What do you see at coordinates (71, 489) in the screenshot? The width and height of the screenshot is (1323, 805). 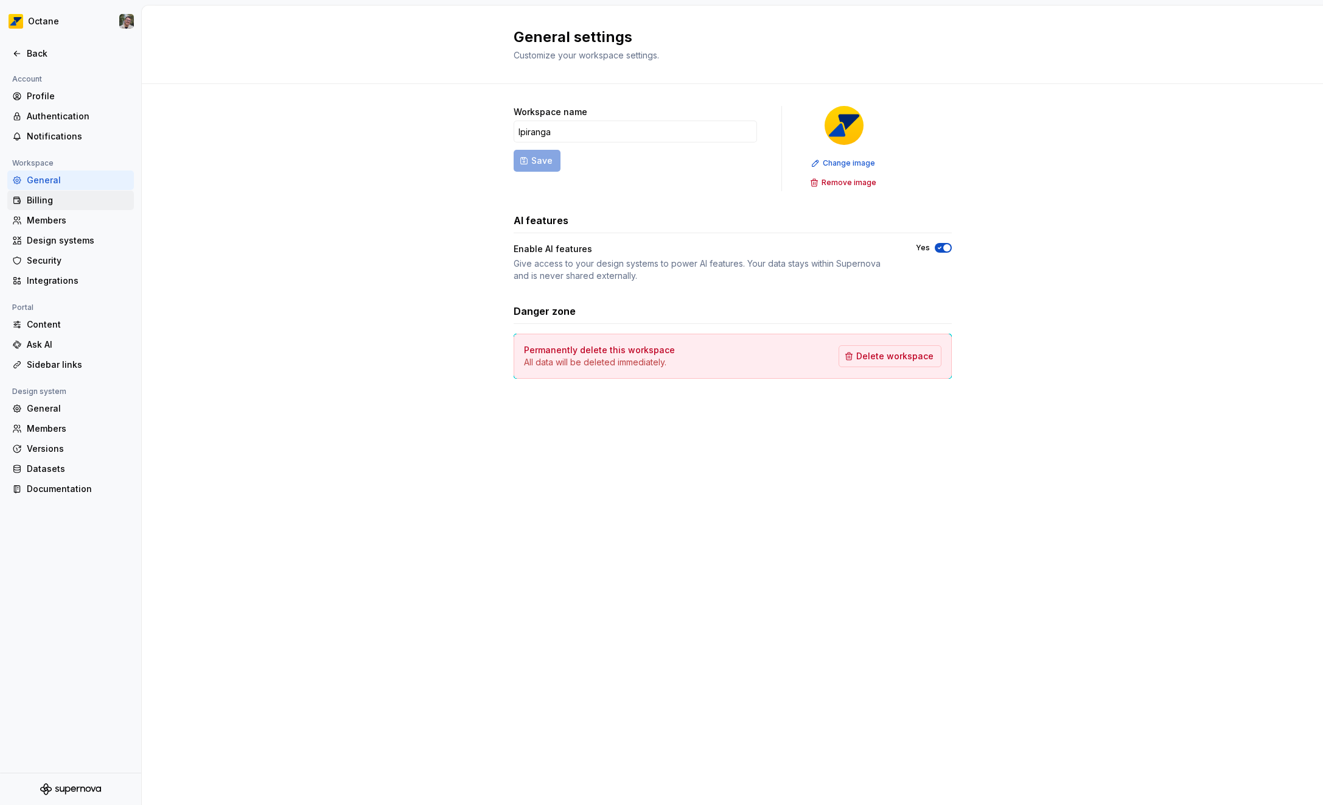 I see `a: Documentation` at bounding box center [71, 489].